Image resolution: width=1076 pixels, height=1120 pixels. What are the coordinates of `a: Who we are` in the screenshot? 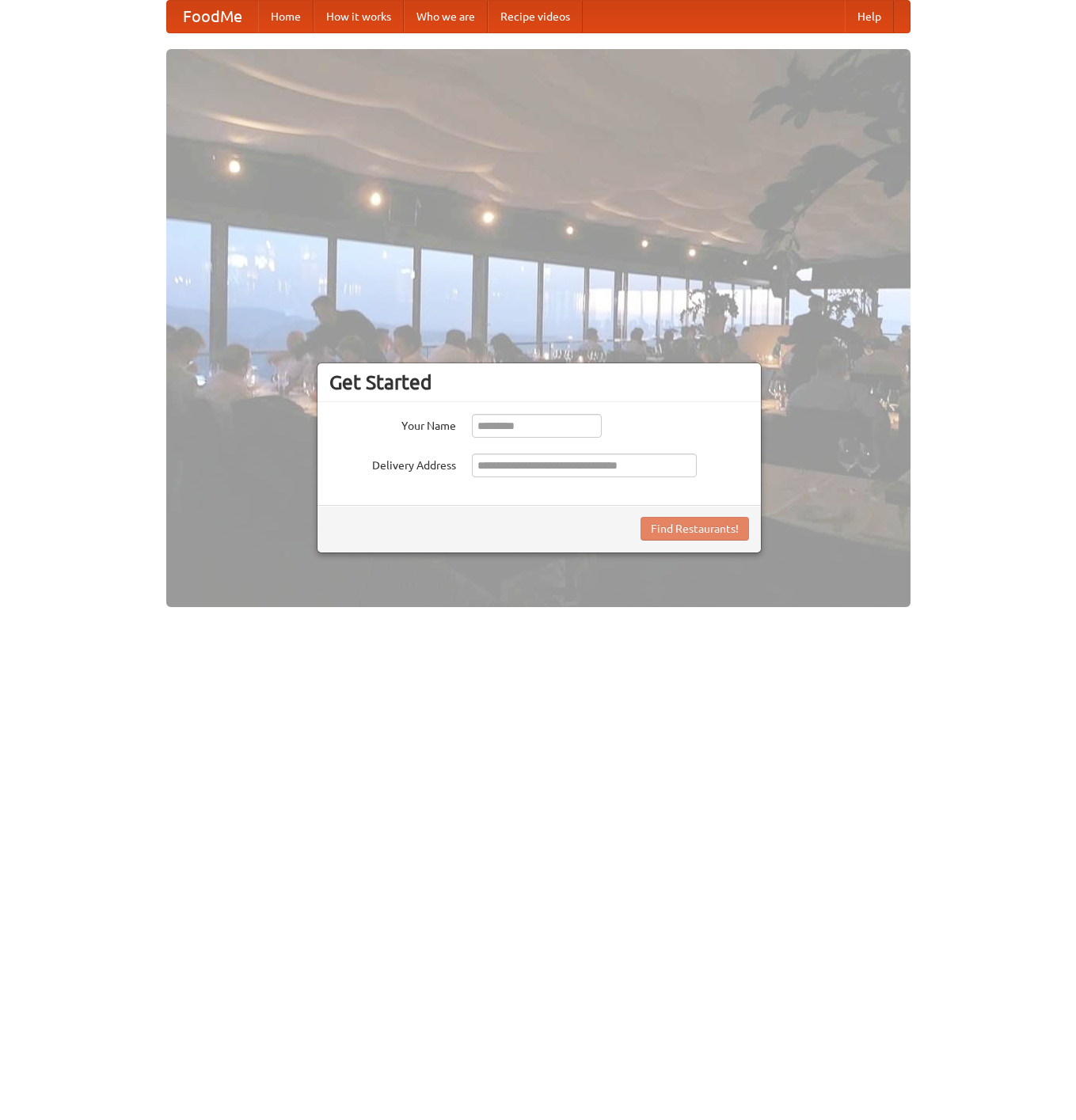 It's located at (446, 17).